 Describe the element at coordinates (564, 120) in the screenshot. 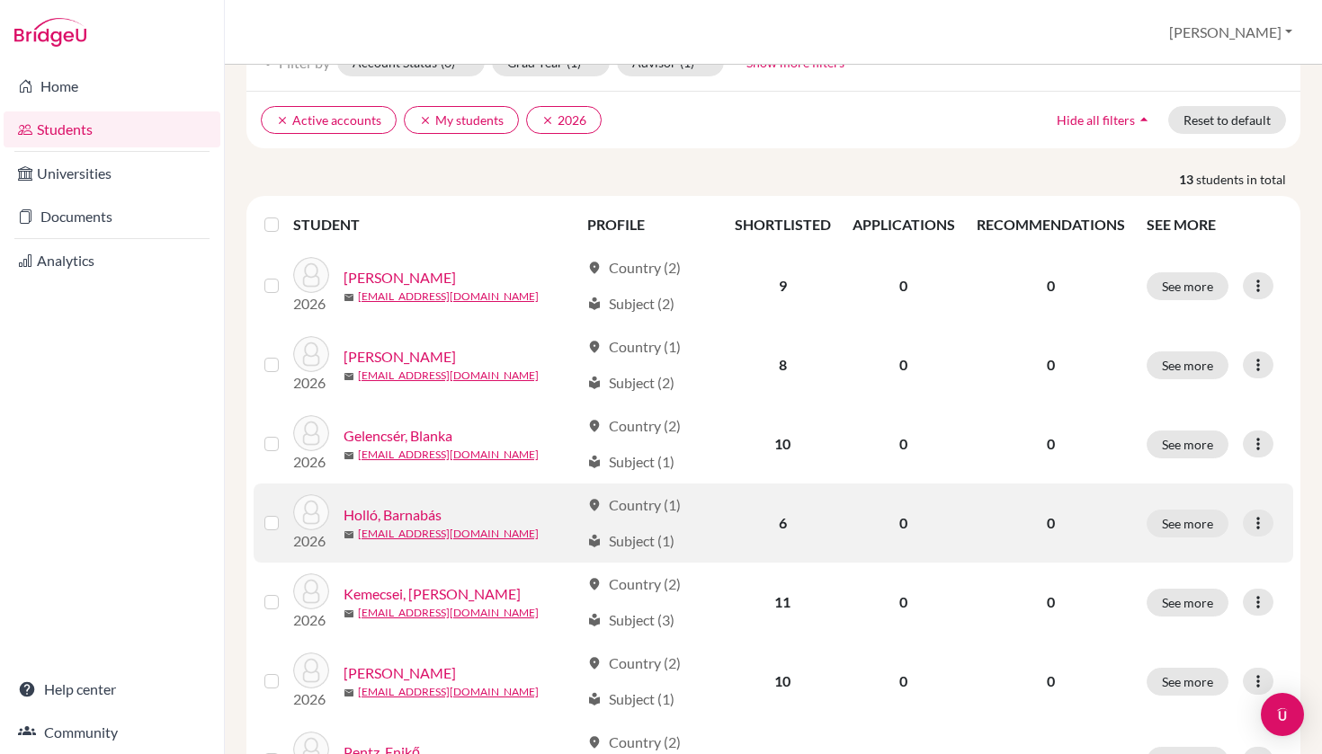

I see `button: clear2026` at that location.